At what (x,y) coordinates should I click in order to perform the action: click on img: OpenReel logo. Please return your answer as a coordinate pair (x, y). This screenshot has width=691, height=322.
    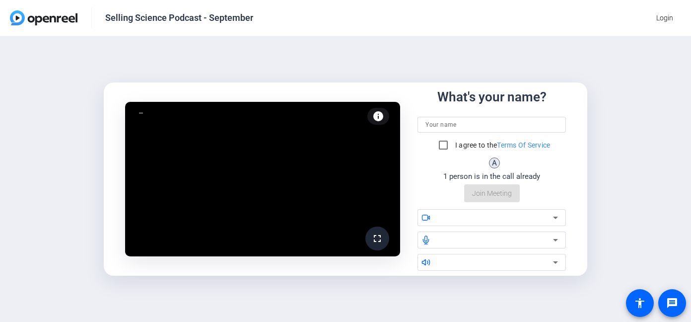
    Looking at the image, I should click on (44, 18).